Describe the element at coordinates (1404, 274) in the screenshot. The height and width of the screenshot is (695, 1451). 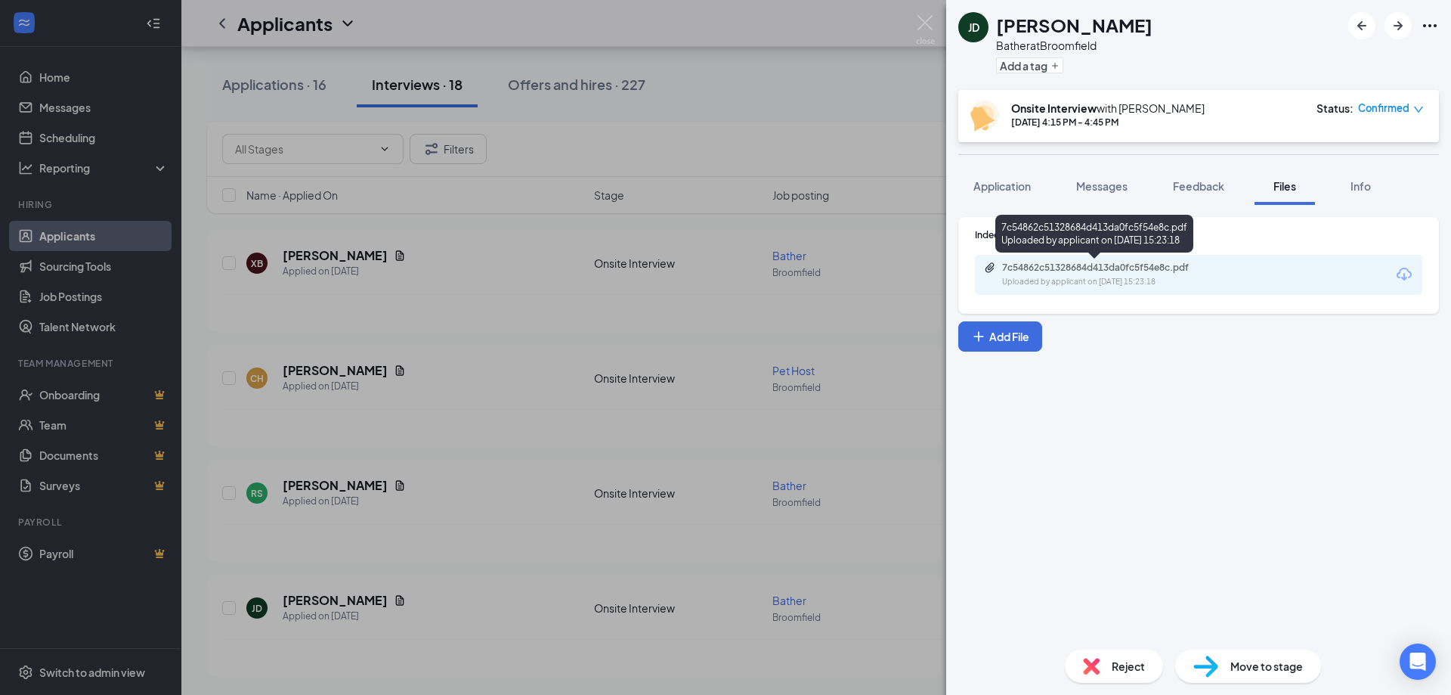
I see `svg: Download` at that location.